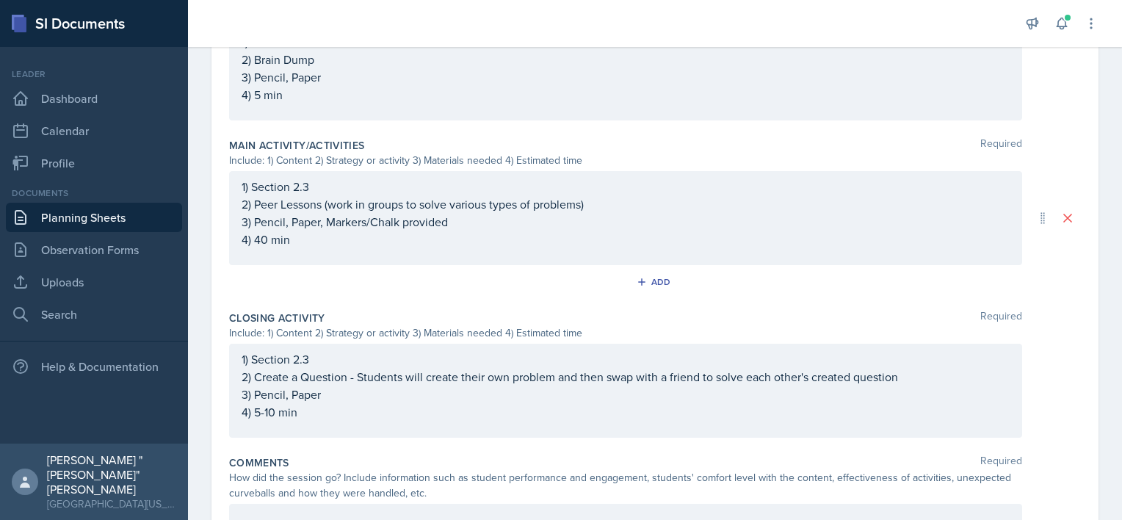 The image size is (1122, 520). What do you see at coordinates (94, 74) in the screenshot?
I see `div: Leader` at bounding box center [94, 74].